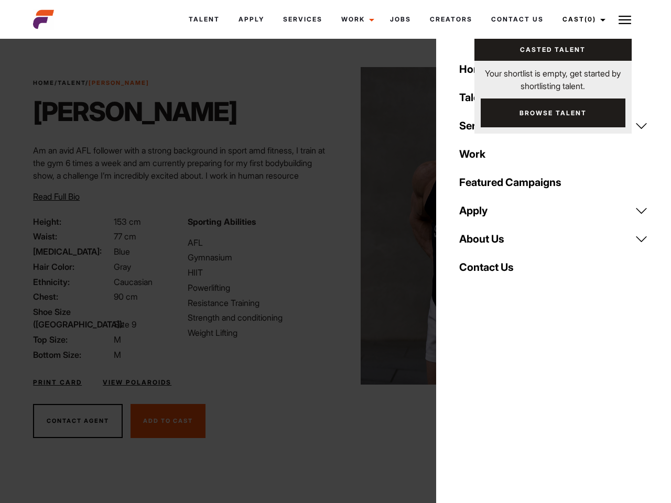 This screenshot has height=503, width=671. Describe the element at coordinates (78, 421) in the screenshot. I see `button: Contact Agent` at that location.